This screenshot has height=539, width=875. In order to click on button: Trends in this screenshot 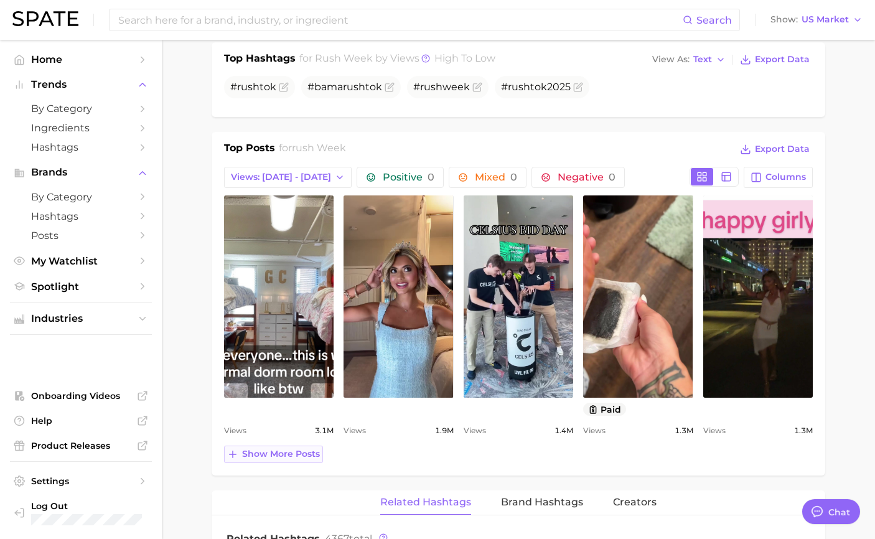, I will do `click(81, 85)`.